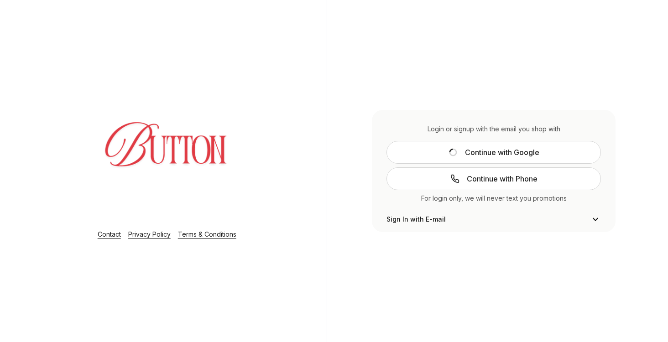 This screenshot has width=668, height=342. What do you see at coordinates (149, 234) in the screenshot?
I see `a: Privacy Policy` at bounding box center [149, 234].